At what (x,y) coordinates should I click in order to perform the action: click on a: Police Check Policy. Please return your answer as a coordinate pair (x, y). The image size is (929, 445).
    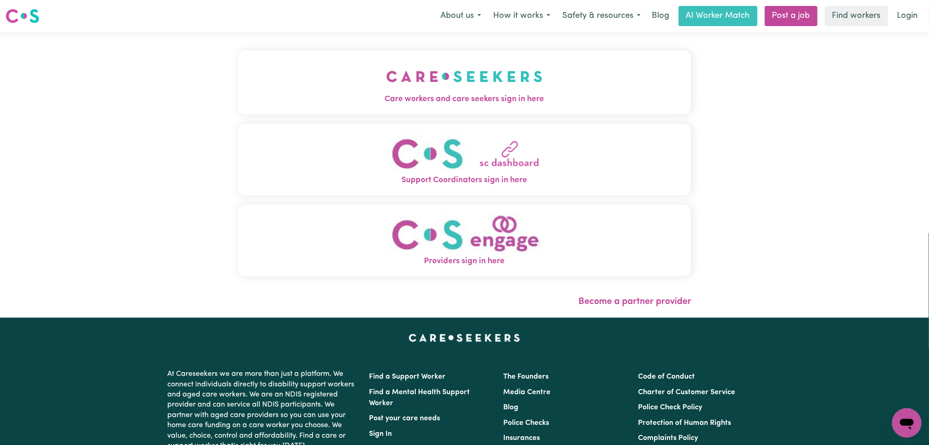
    Looking at the image, I should click on (670, 408).